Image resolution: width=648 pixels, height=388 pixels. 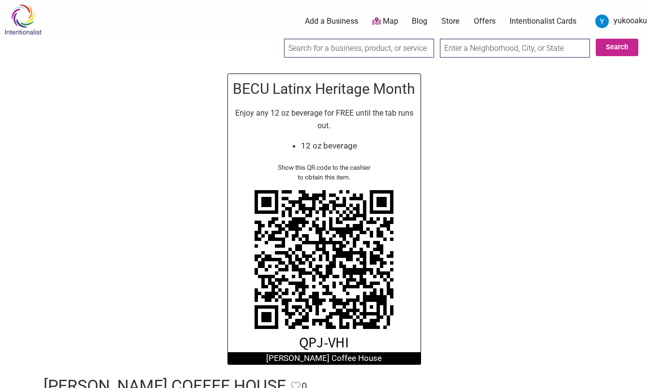 I want to click on button: Search, so click(x=617, y=47).